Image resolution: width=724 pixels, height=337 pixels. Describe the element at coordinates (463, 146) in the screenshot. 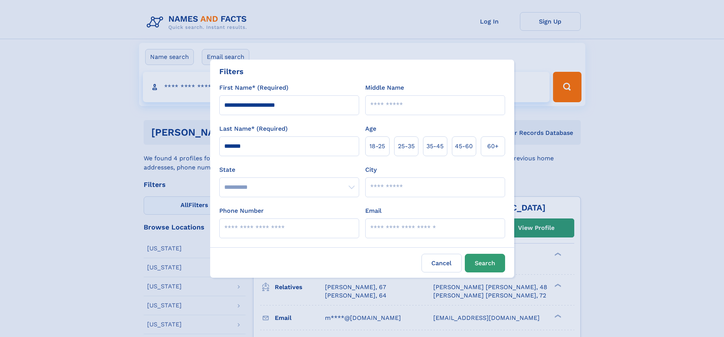

I see `span: 45‑60` at that location.